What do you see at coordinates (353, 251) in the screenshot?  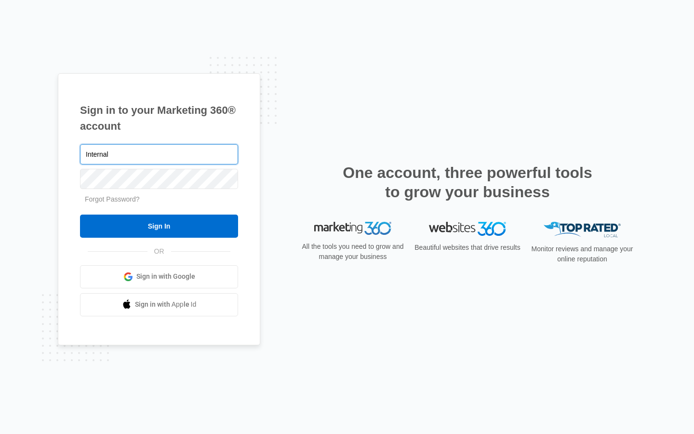 I see `p: All the tools you need to grow and manage your business` at bounding box center [353, 251].